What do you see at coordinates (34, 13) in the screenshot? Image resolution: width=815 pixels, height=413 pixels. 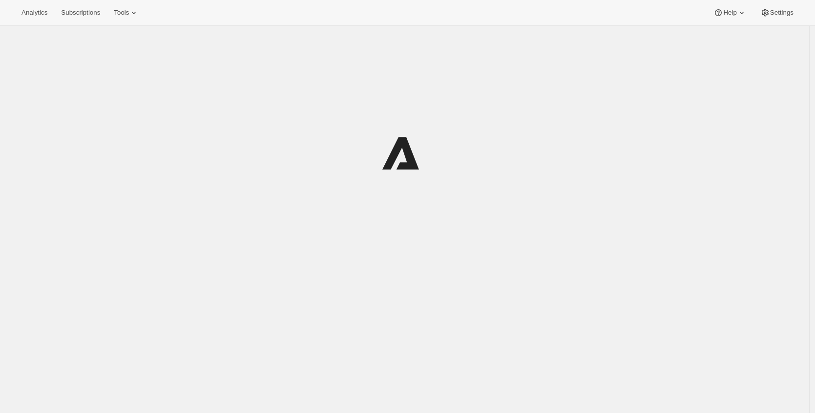 I see `span: Analytics` at bounding box center [34, 13].